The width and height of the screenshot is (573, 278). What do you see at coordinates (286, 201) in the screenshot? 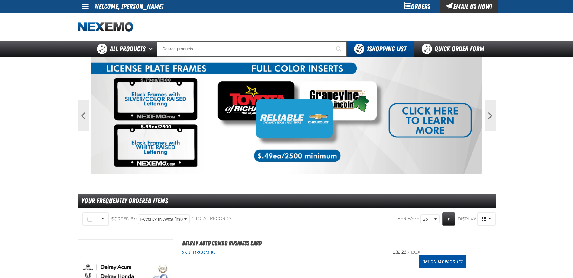
I see `div: Your Frequently Ordered Items` at bounding box center [286, 201].